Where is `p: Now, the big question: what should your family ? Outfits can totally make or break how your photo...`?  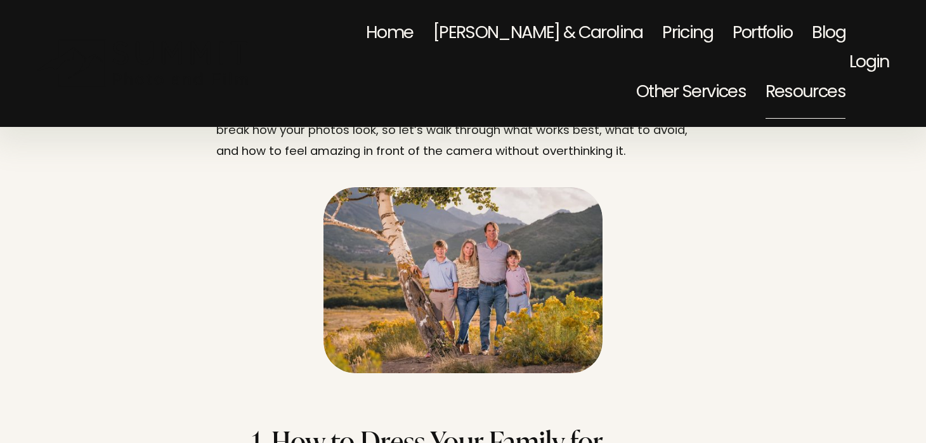 p: Now, the big question: what should your family ? Outfits can totally make or break how your photo... is located at coordinates (463, 130).